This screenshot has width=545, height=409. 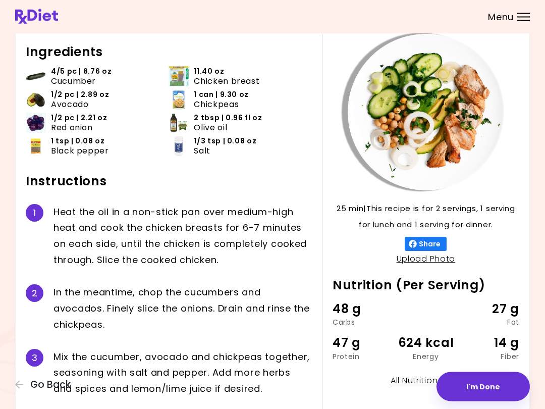 I want to click on div: 14 g, so click(x=488, y=343).